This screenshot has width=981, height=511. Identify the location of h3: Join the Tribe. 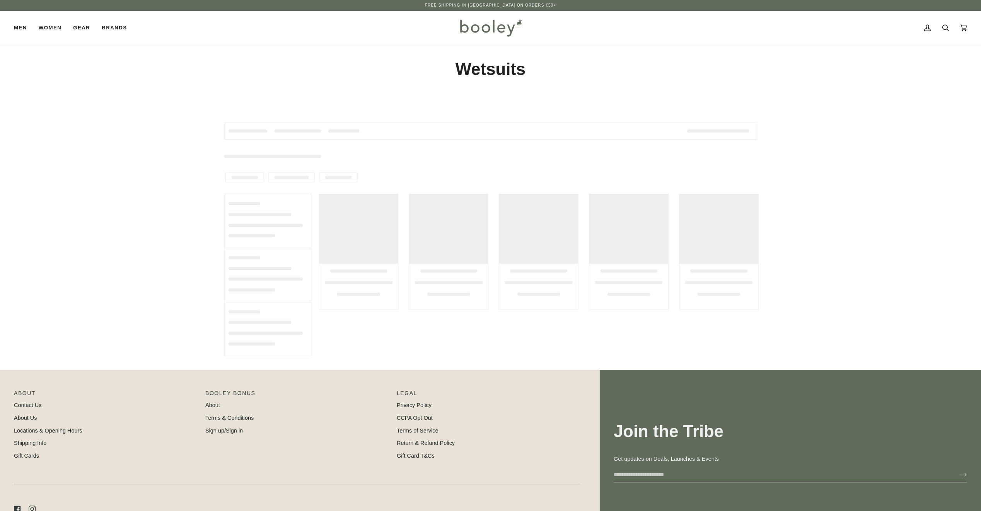
(791, 432).